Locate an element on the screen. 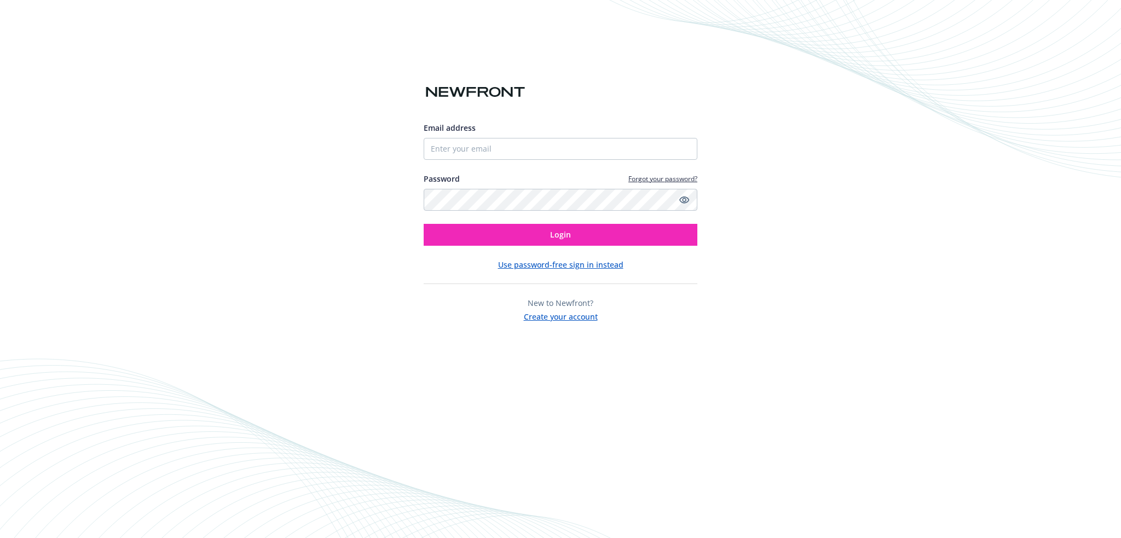 Image resolution: width=1121 pixels, height=538 pixels. span: New to Newfront? is located at coordinates (560, 303).